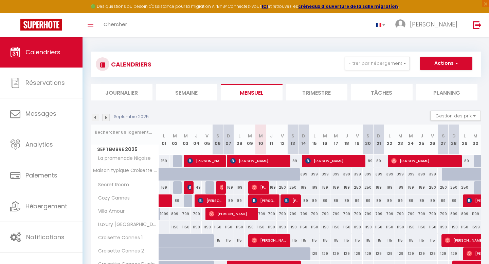  Describe the element at coordinates (187, 92) in the screenshot. I see `li: Semaine` at that location.